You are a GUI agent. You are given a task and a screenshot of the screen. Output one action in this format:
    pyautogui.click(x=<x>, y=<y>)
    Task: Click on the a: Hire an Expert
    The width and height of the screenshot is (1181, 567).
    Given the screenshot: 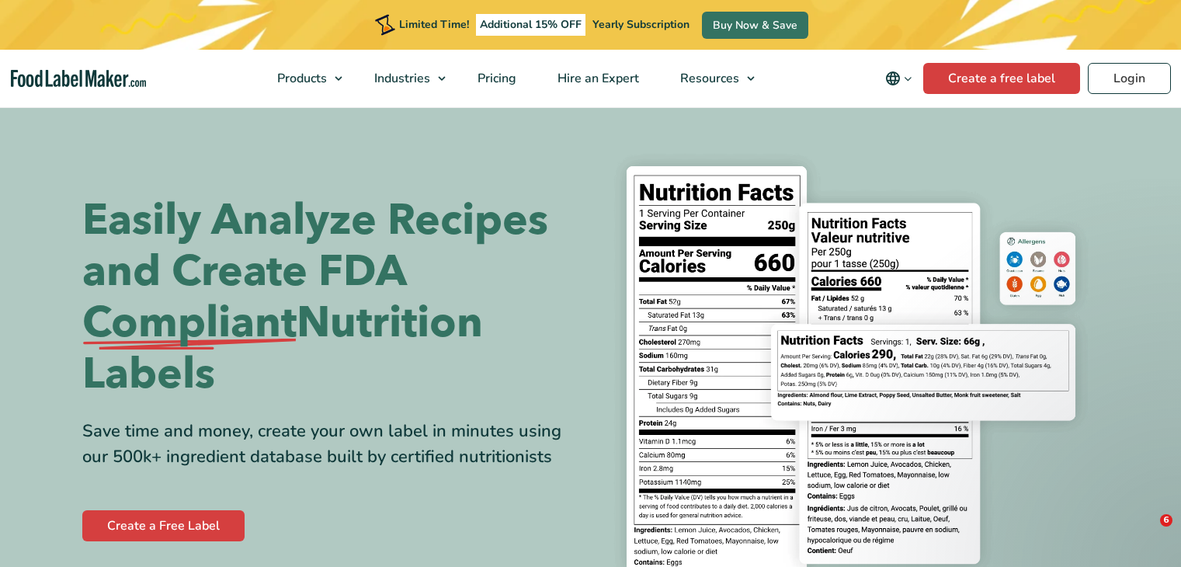 What is the action you would take?
    pyautogui.click(x=596, y=78)
    